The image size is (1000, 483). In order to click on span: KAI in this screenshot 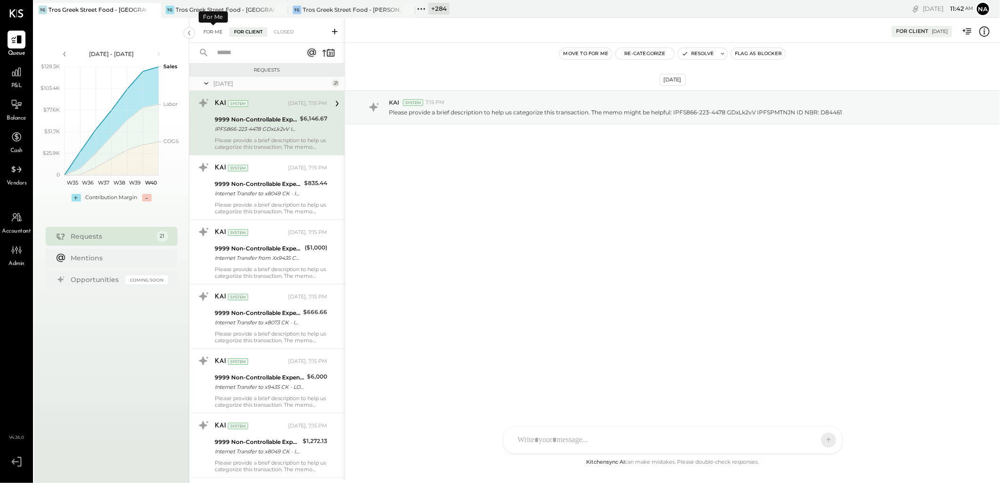, I will do `click(394, 102)`.